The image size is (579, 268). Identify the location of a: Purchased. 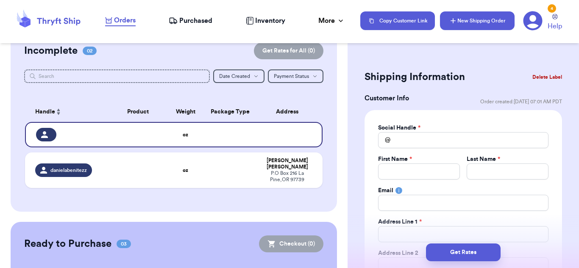
(190, 21).